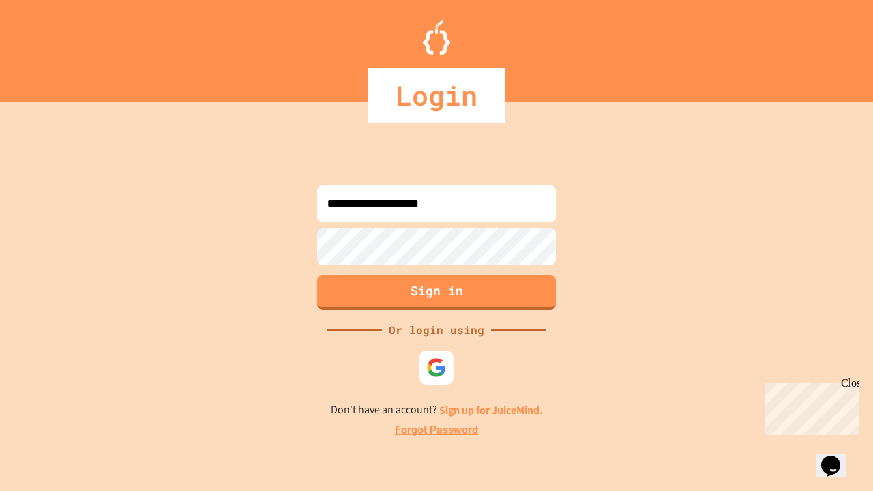 This screenshot has width=873, height=491. Describe the element at coordinates (437, 95) in the screenshot. I see `div: Login` at that location.